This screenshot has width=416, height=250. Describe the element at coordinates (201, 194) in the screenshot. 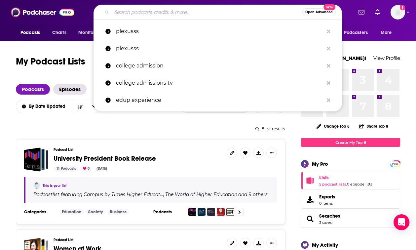

I see `h4: The World of Higher Education` at that location.